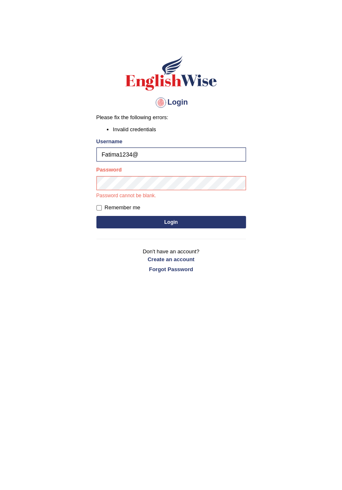 This screenshot has height=490, width=342. I want to click on a: Forgot Password, so click(171, 269).